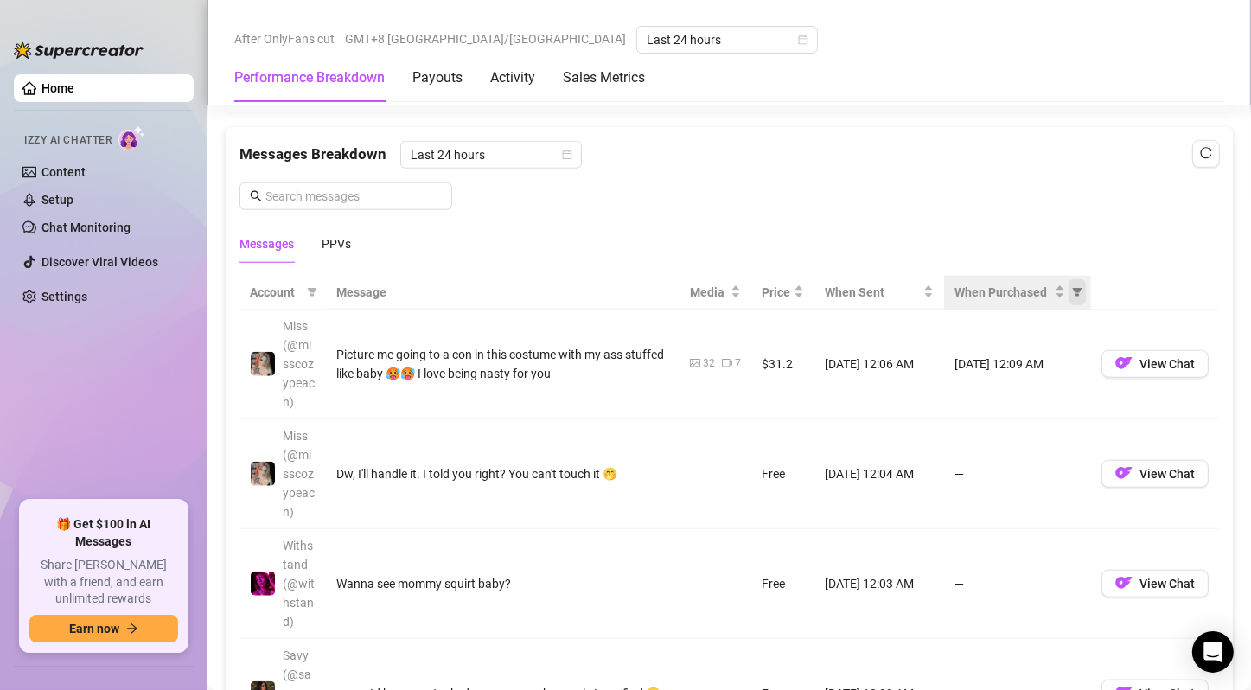 This screenshot has width=1251, height=690. What do you see at coordinates (132, 629) in the screenshot?
I see `span: arrow-right` at bounding box center [132, 629].